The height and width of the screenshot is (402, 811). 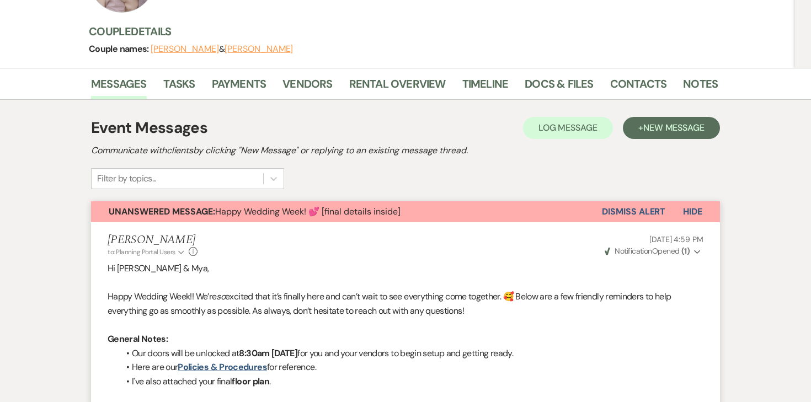 I want to click on button: Hide, so click(x=692, y=212).